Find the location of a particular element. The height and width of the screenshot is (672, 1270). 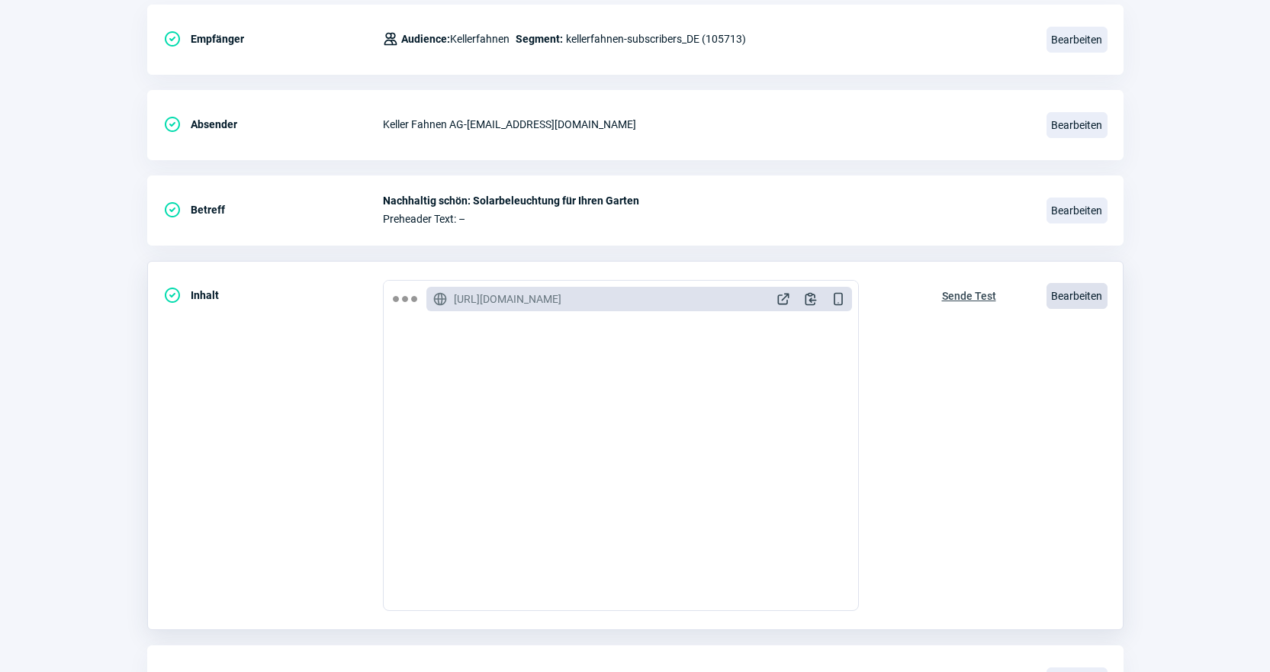

span: Sende Test is located at coordinates (969, 296).